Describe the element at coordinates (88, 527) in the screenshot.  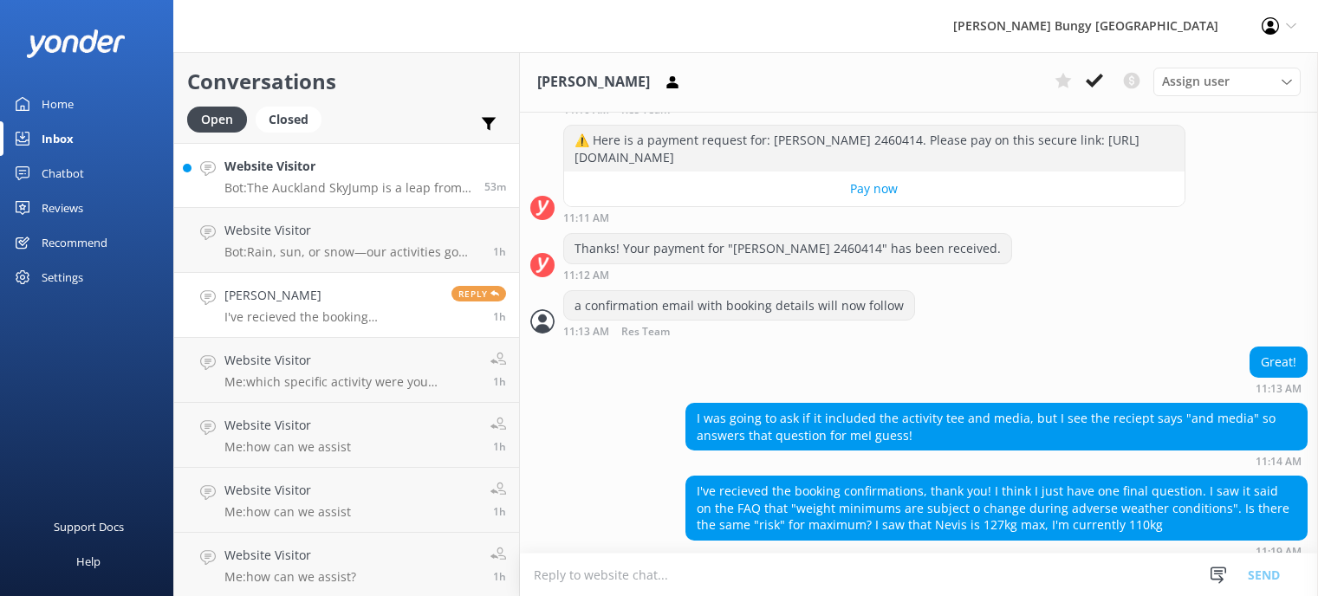
I see `div: Support Docs` at that location.